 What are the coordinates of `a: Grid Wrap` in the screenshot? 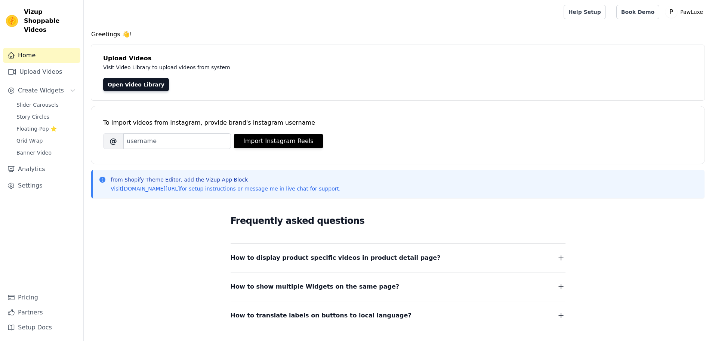 It's located at (46, 141).